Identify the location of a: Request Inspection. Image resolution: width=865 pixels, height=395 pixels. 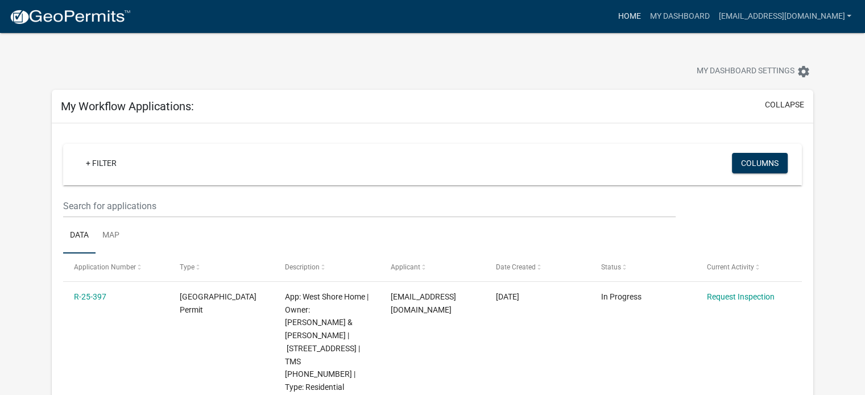
(740, 297).